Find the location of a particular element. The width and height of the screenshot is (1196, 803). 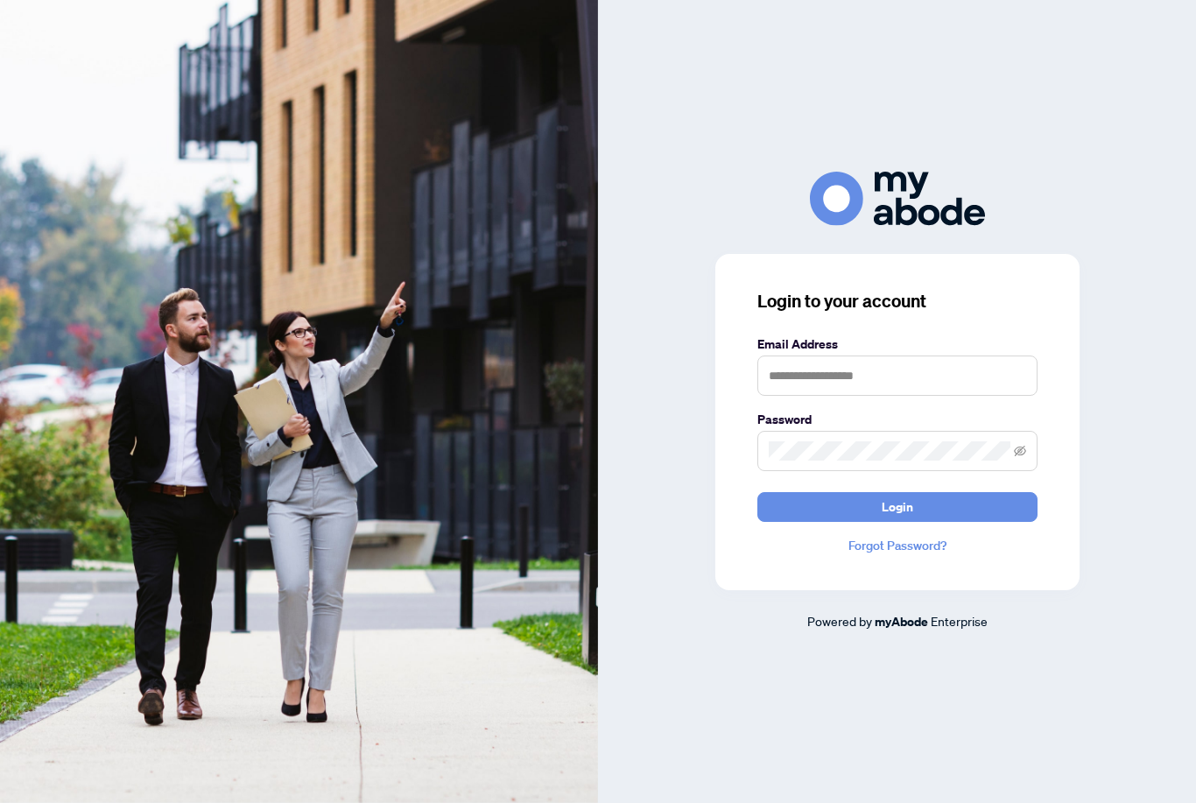

button: Login is located at coordinates (897, 507).